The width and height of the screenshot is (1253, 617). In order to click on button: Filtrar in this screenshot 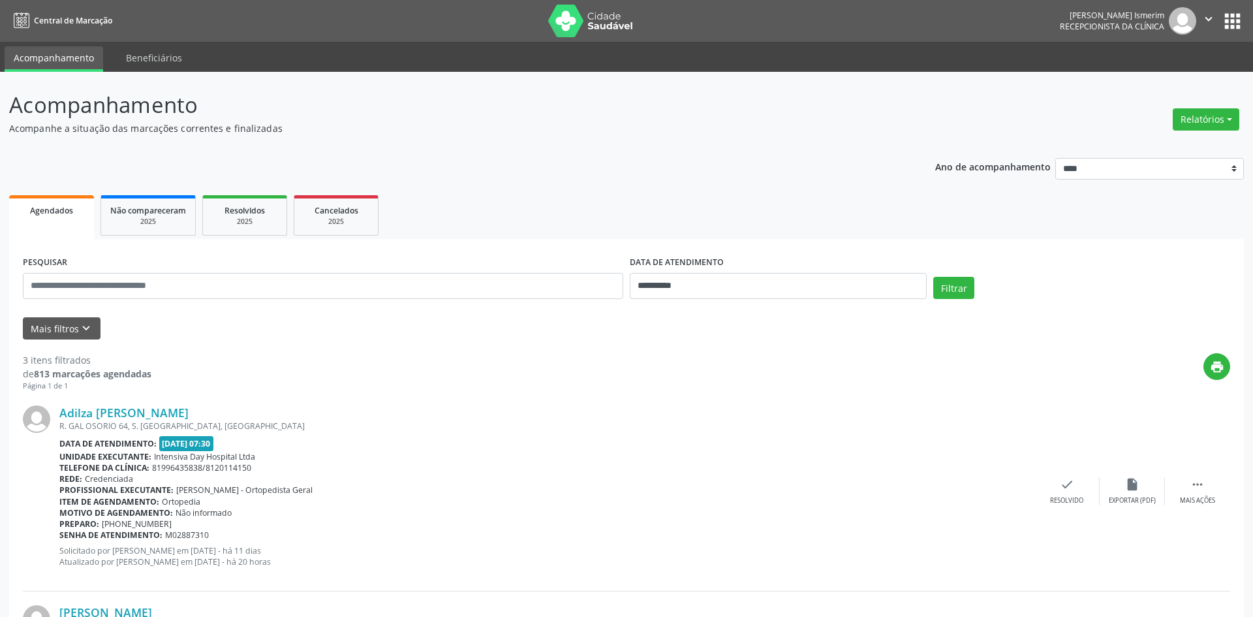, I will do `click(953, 288)`.